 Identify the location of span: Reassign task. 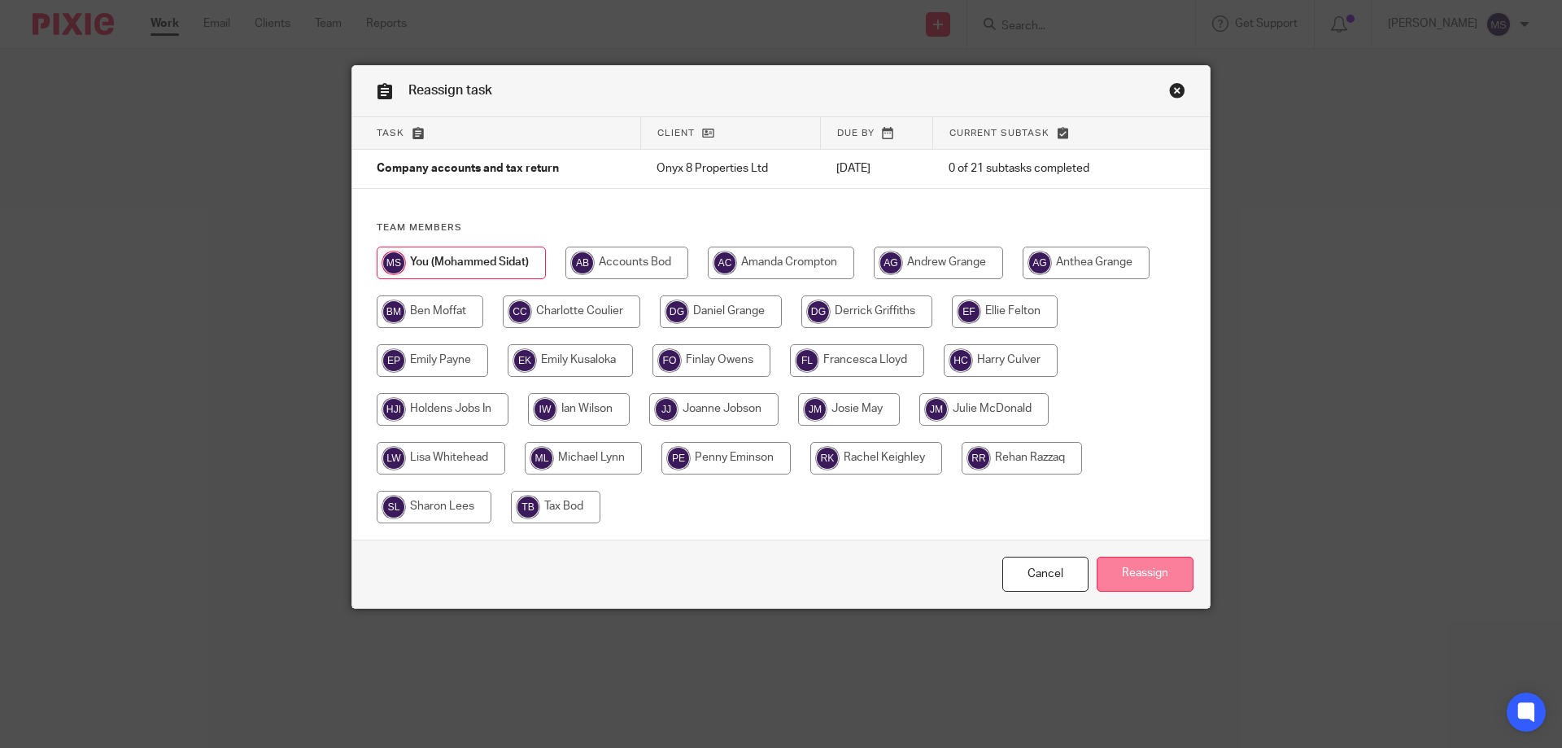
(450, 90).